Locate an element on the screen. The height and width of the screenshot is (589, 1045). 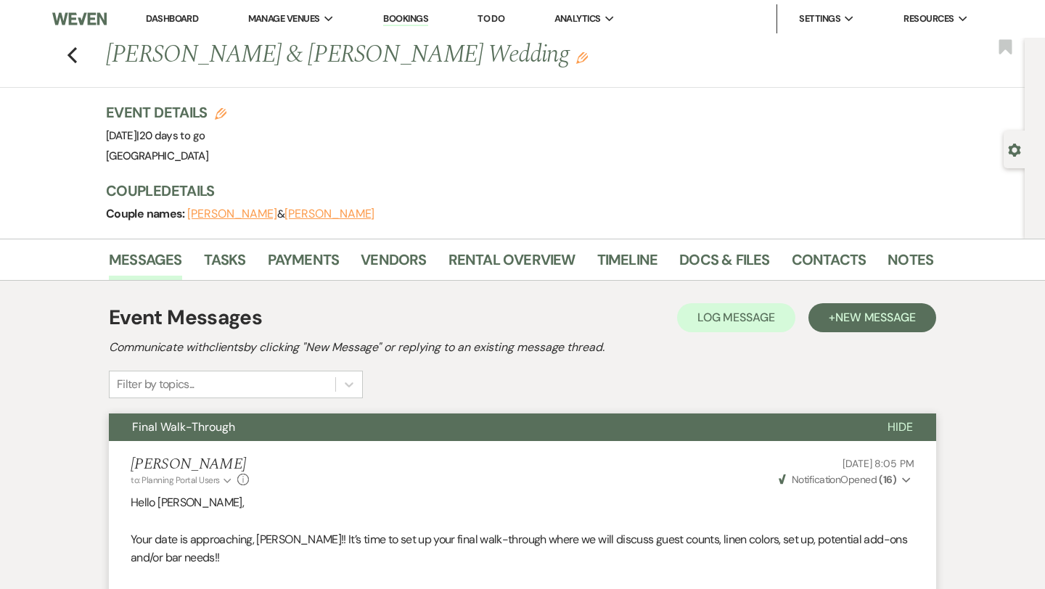
span: Resources is located at coordinates (928, 19).